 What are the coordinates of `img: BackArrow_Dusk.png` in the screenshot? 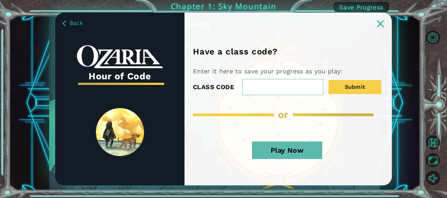 It's located at (64, 24).